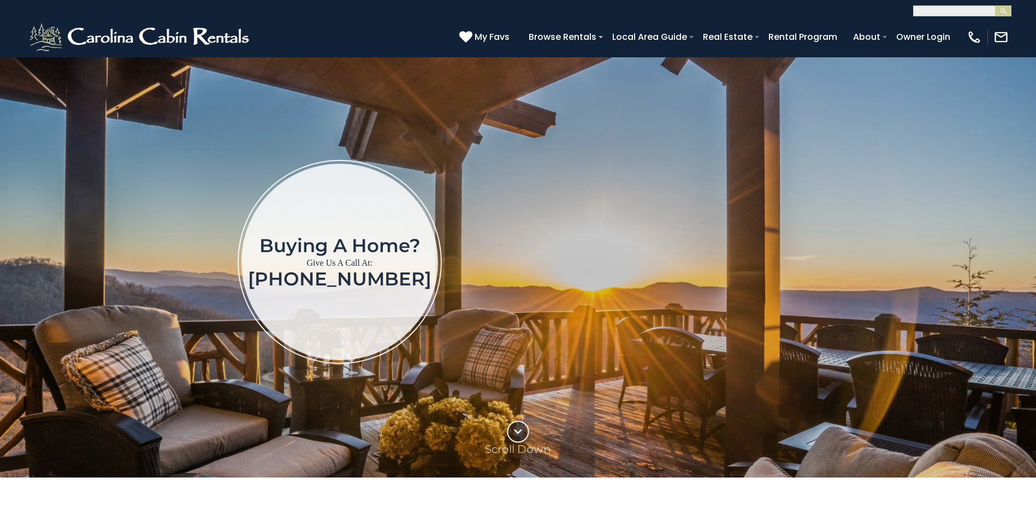 This screenshot has width=1036, height=525. Describe the element at coordinates (140, 37) in the screenshot. I see `img: White-1-2.png` at that location.